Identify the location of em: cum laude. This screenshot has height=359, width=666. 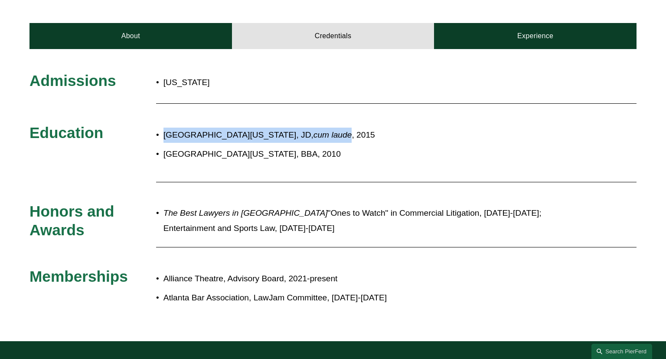
(333, 134).